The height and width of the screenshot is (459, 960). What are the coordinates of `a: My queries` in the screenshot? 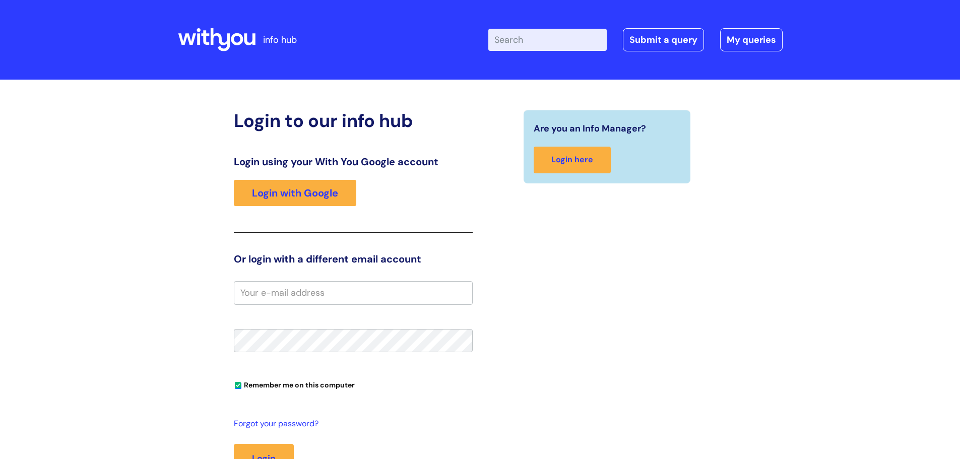 It's located at (752, 40).